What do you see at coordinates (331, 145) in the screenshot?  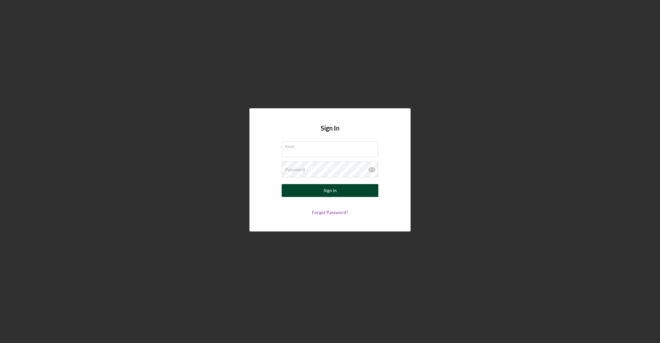 I see `label: Email` at bounding box center [331, 145].